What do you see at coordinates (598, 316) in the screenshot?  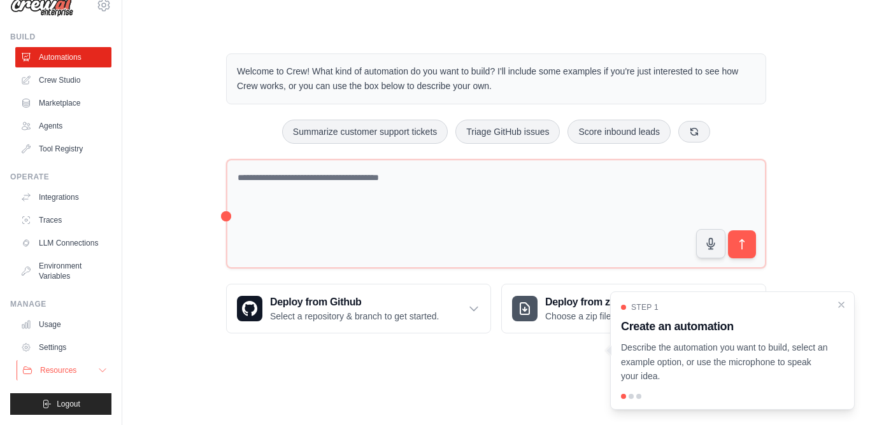 I see `p: Choose a zip file to upload.` at bounding box center [598, 316].